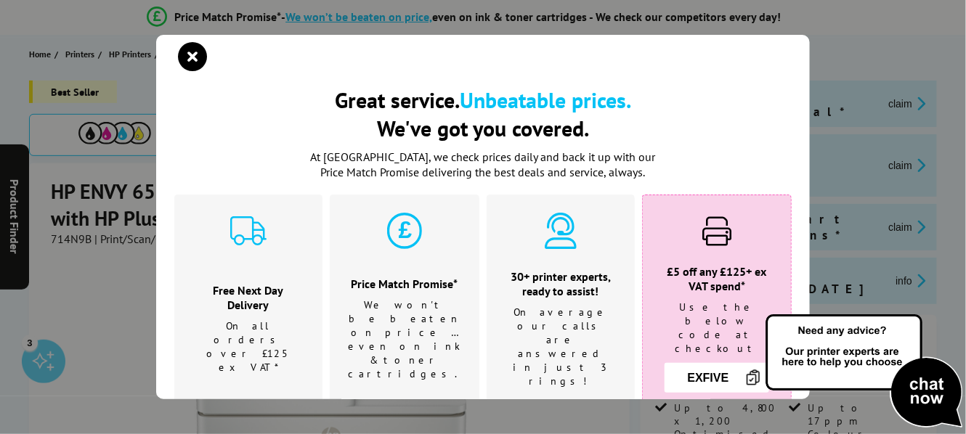 This screenshot has height=434, width=966. What do you see at coordinates (405, 340) in the screenshot?
I see `p: We won't be beaten on price …even on ink & toner cartridges.` at bounding box center [405, 340].